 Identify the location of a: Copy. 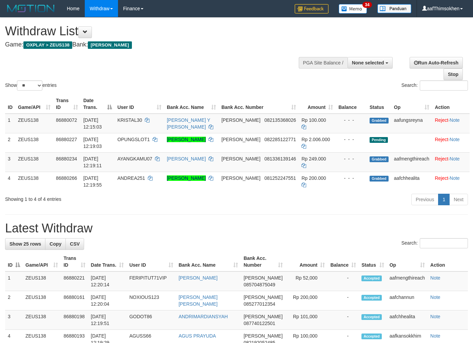
(55, 244).